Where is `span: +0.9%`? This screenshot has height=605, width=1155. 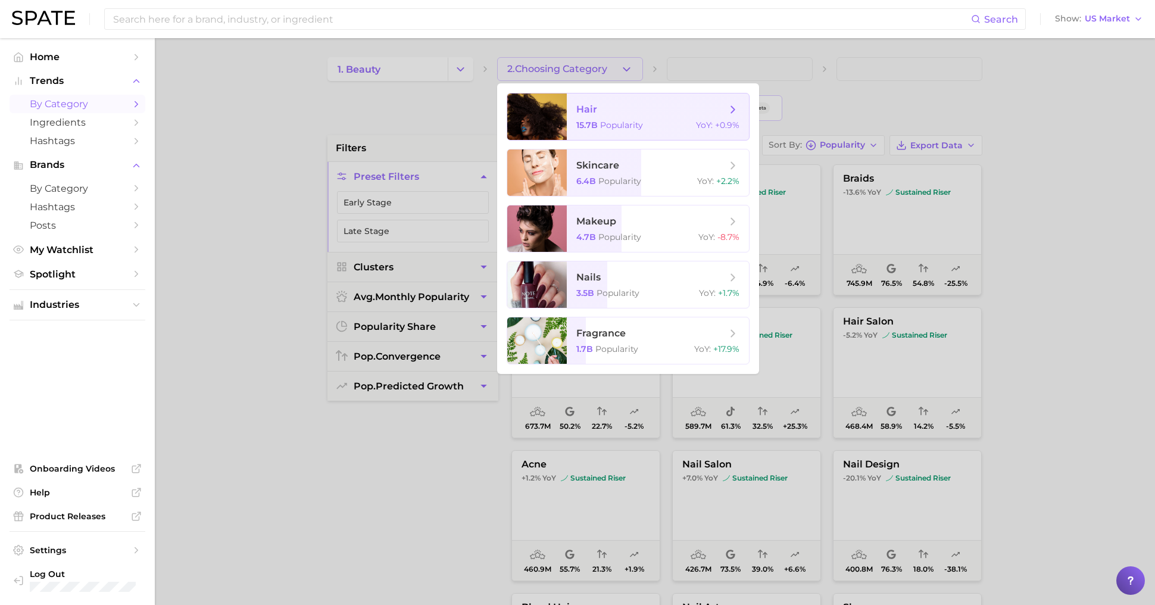 span: +0.9% is located at coordinates (727, 125).